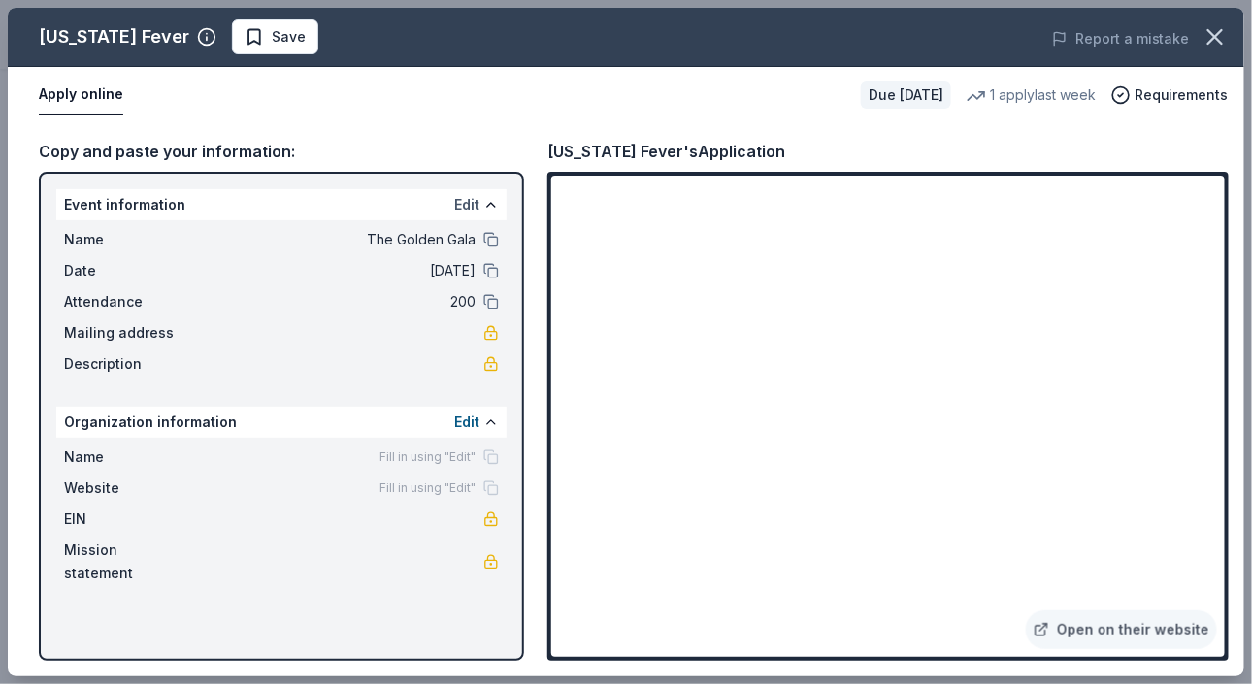 The image size is (1252, 684). What do you see at coordinates (275, 37) in the screenshot?
I see `button: Save` at bounding box center [275, 37].